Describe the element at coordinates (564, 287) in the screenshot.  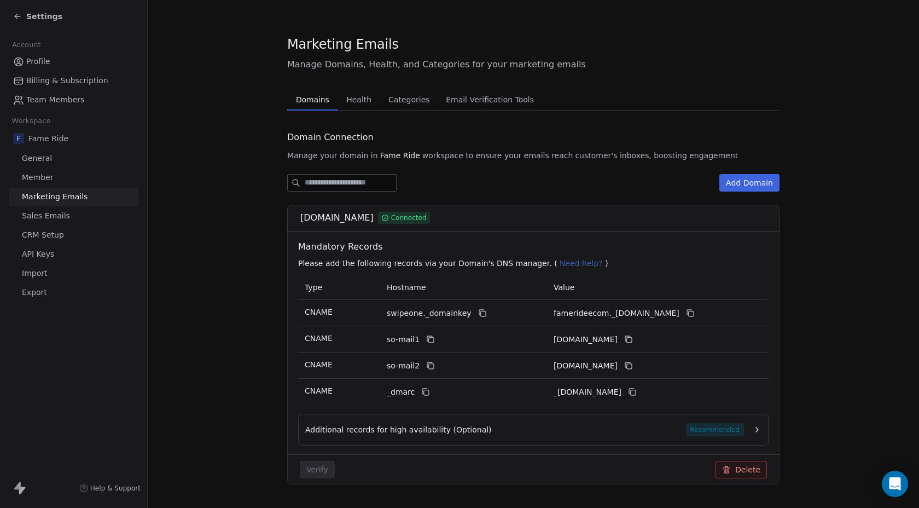
I see `span: Value` at that location.